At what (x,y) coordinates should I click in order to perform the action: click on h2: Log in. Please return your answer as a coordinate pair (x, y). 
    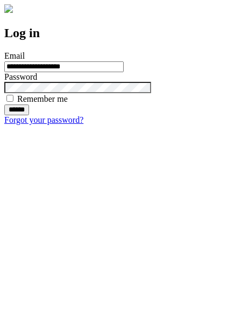
    Looking at the image, I should click on (121, 33).